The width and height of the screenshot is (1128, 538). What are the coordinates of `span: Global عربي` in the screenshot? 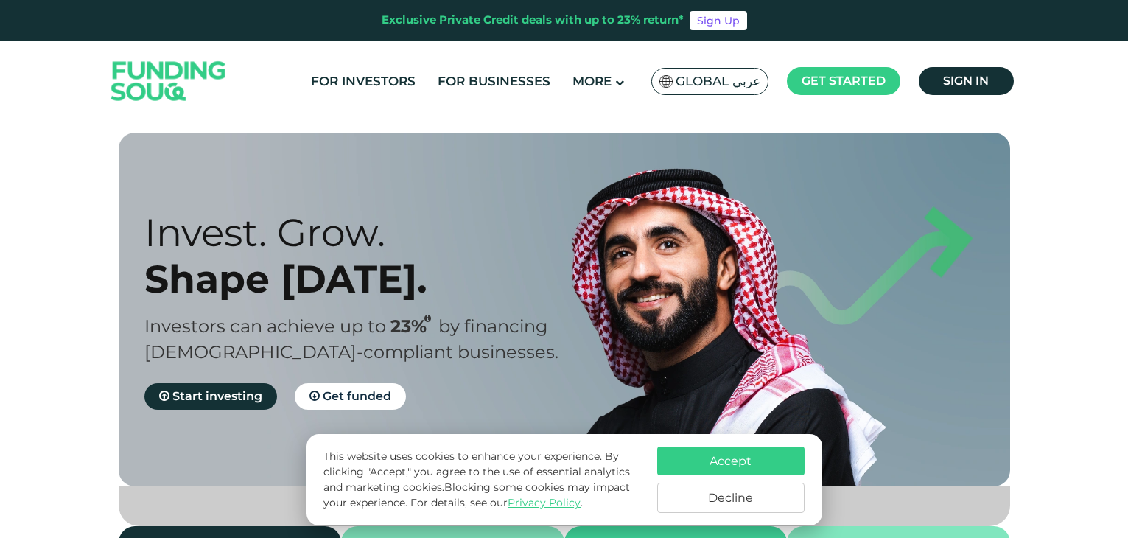 It's located at (717, 81).